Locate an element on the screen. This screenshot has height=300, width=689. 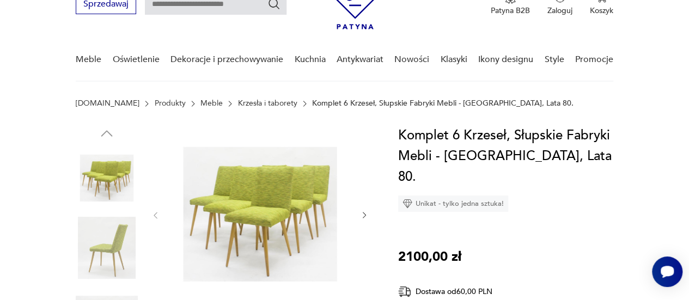
div: Unikat - tylko jedna sztuka! is located at coordinates (453, 204).